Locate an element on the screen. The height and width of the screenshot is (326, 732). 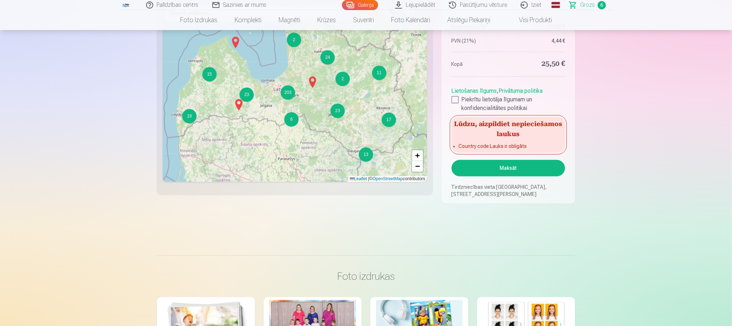
li: Country code : Lauks ir obligāts is located at coordinates (508, 146).